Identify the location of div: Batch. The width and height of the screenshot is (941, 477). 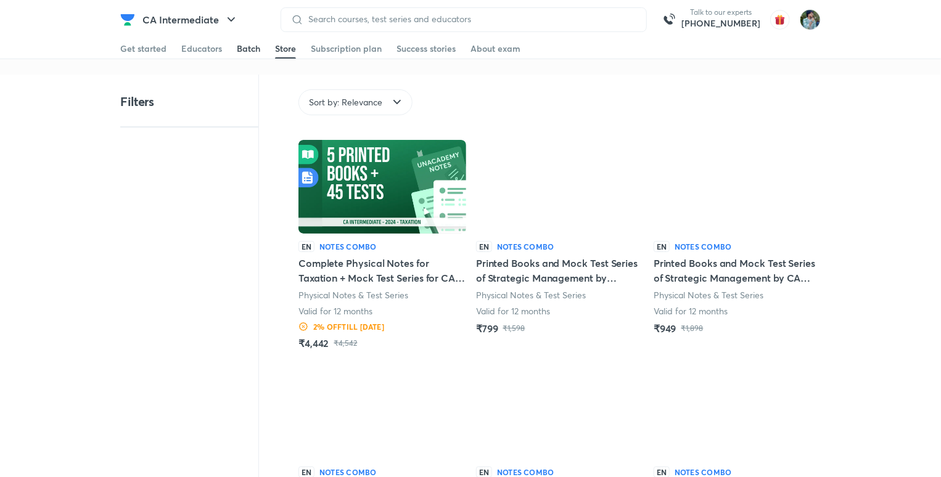
(249, 49).